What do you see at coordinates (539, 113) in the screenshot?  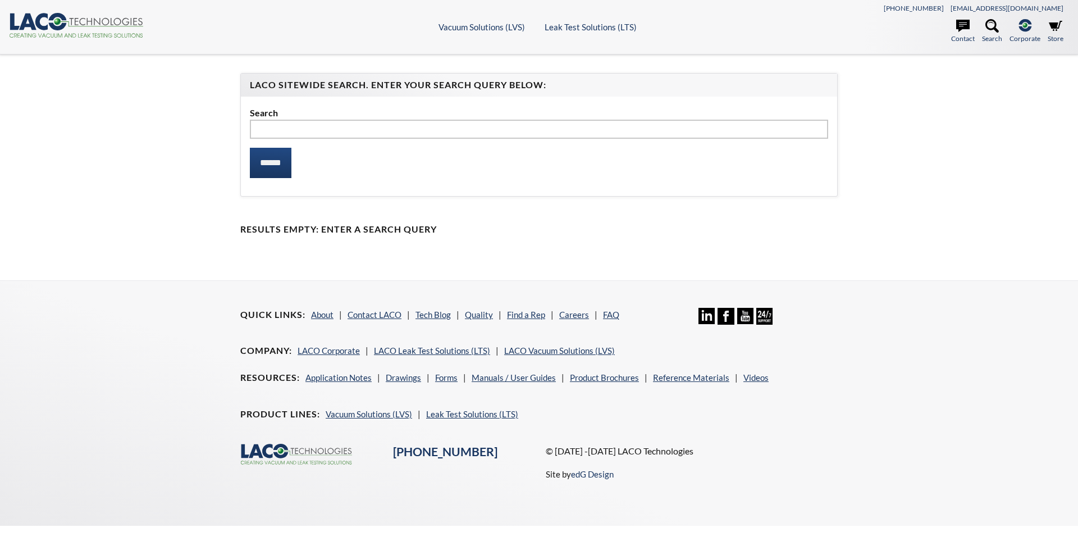 I see `label: Search` at bounding box center [539, 113].